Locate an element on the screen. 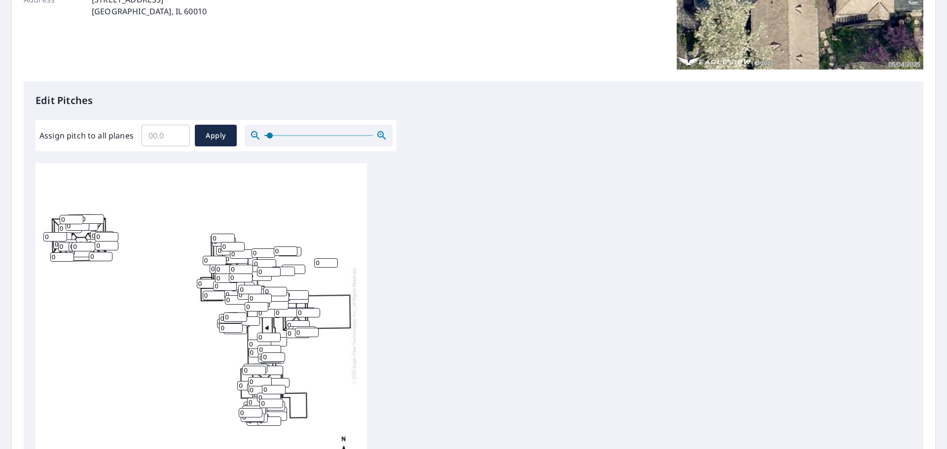  span: Apply is located at coordinates (216, 136).